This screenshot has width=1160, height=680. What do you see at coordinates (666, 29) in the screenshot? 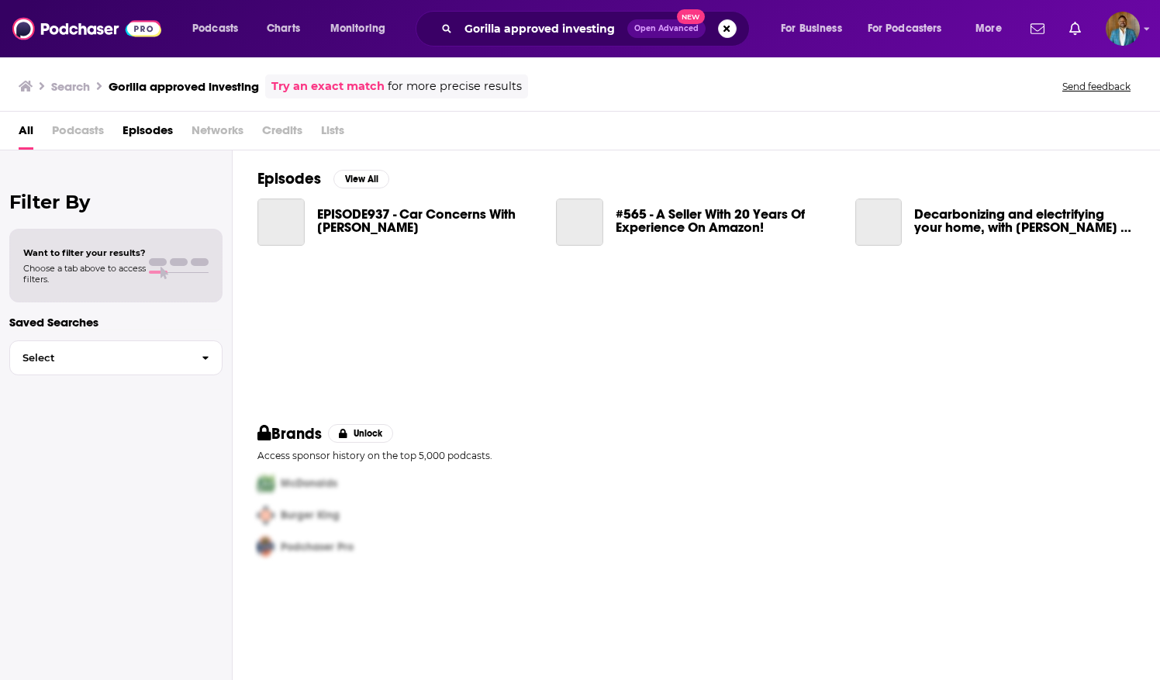
I see `span: Open Advanced` at bounding box center [666, 29].